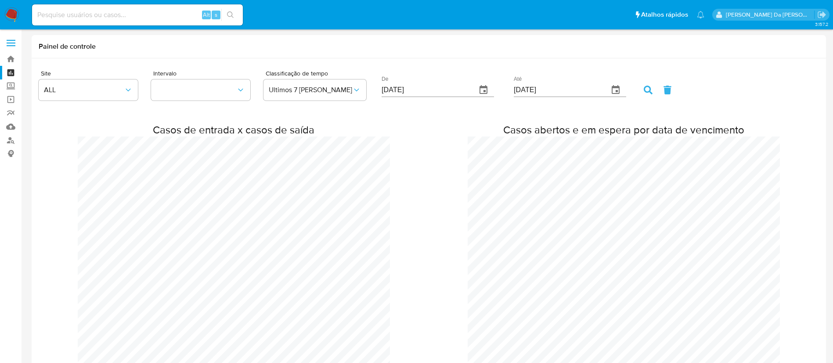 The height and width of the screenshot is (363, 833). Describe the element at coordinates (210, 73) in the screenshot. I see `span: Intervalo` at that location.